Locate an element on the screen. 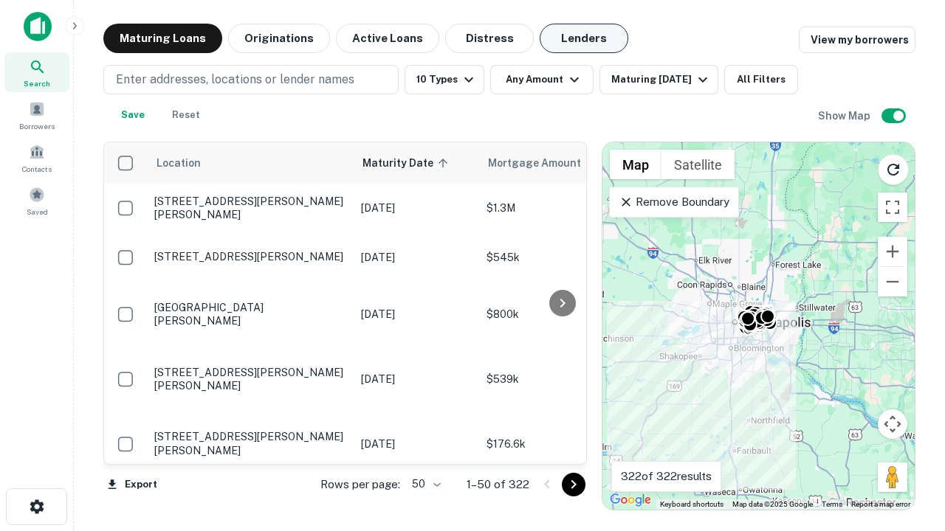 Image resolution: width=945 pixels, height=531 pixels. a: View my borrowers is located at coordinates (857, 40).